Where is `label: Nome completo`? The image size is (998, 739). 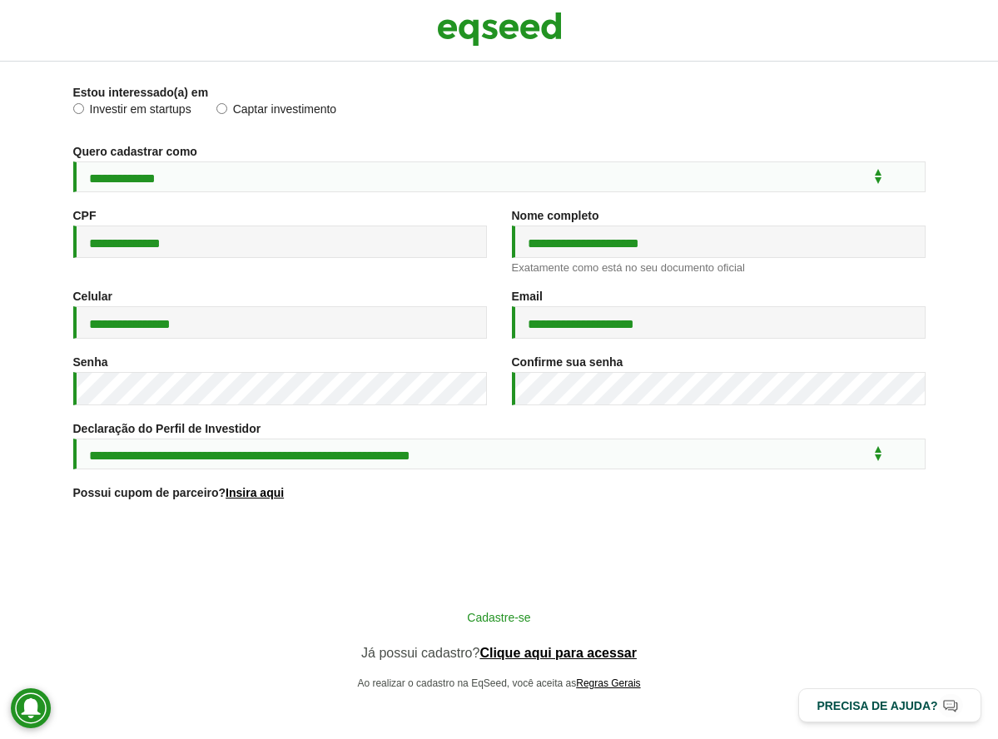
label: Nome completo is located at coordinates (555, 216).